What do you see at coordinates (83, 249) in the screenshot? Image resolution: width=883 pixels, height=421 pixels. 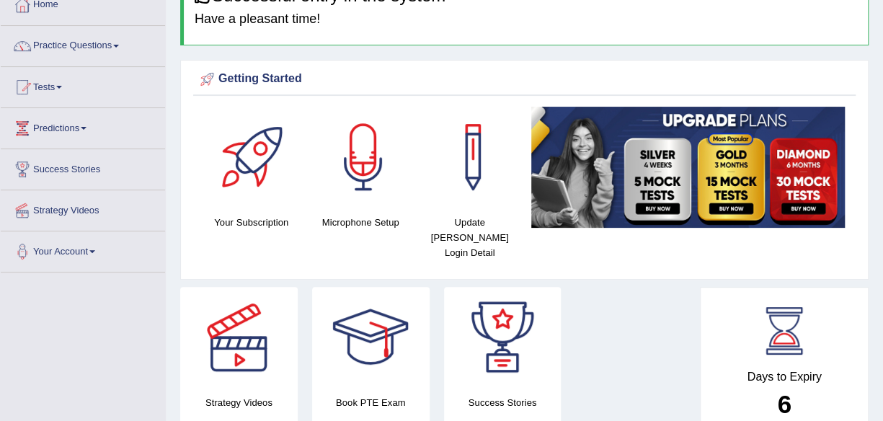 I see `a: Your Account` at bounding box center [83, 249].